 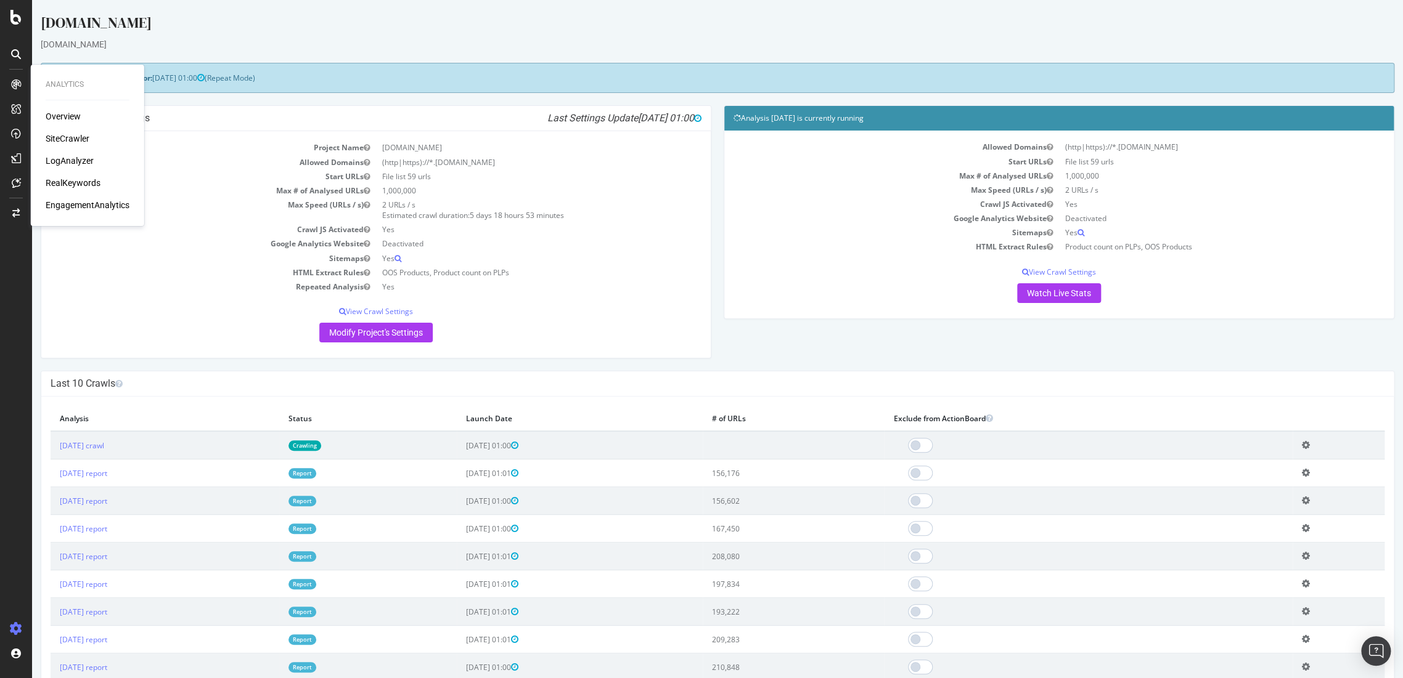 I want to click on a: RealKeywords, so click(x=73, y=183).